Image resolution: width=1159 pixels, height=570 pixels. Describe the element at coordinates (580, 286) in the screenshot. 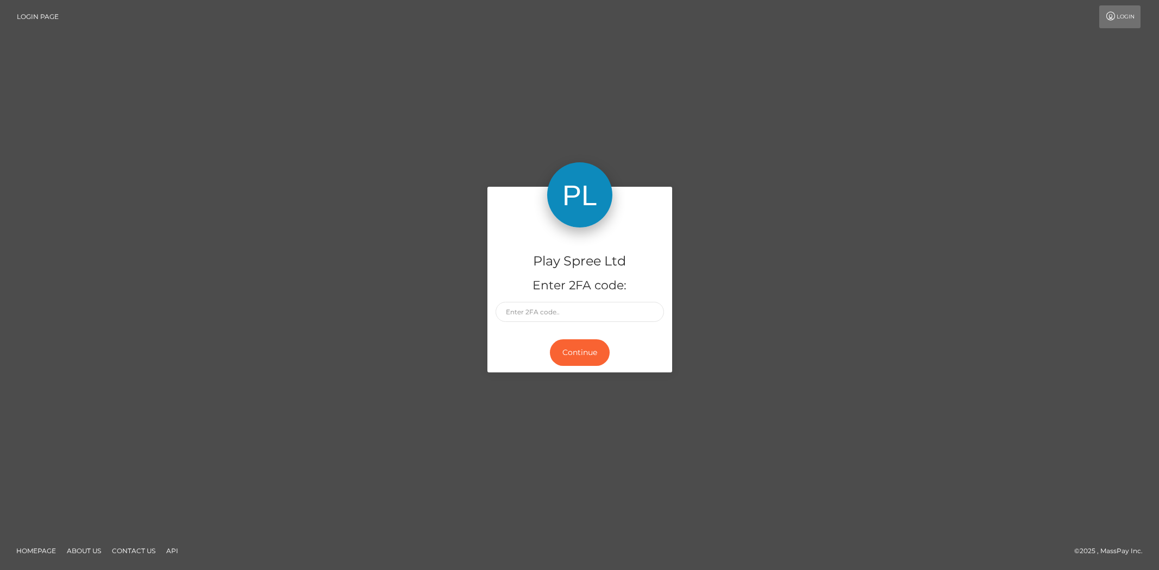

I see `h5: Enter 2FA code:` at that location.